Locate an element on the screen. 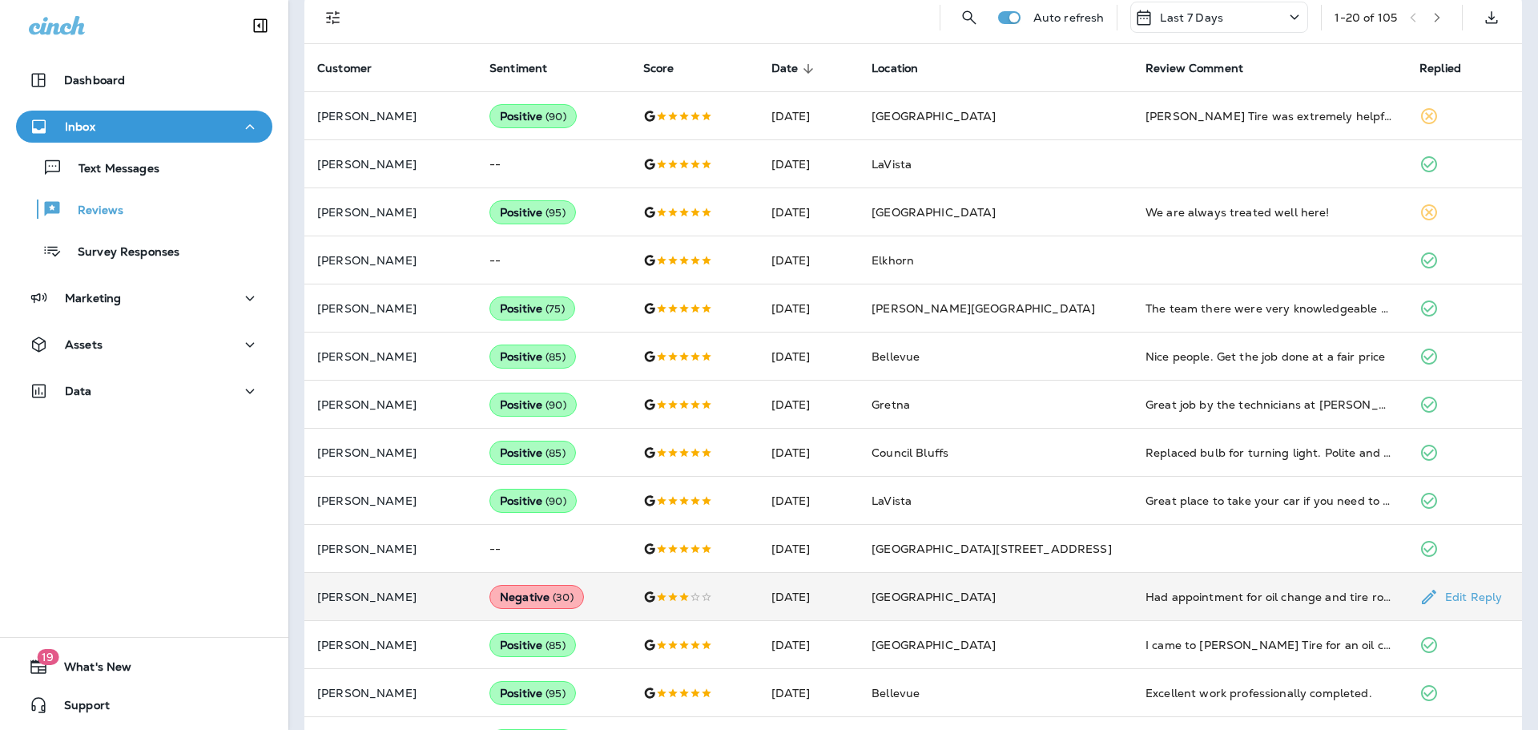 The height and width of the screenshot is (730, 1538). span: Sentiment is located at coordinates (529, 69).